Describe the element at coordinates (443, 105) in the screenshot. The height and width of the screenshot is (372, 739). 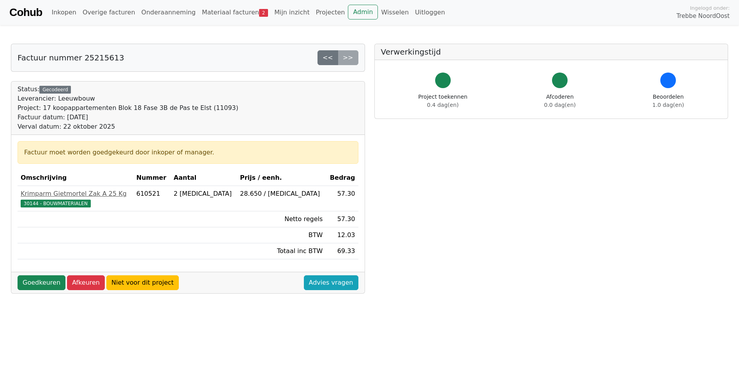
I see `span: 0.4 dag(en)` at that location.